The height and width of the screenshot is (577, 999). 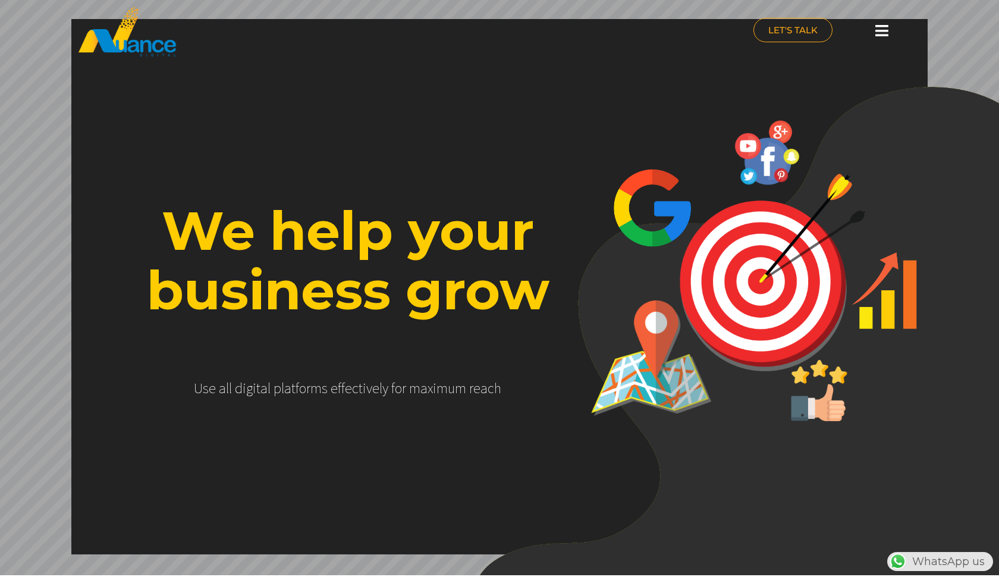 I want to click on div: d, so click(x=239, y=388).